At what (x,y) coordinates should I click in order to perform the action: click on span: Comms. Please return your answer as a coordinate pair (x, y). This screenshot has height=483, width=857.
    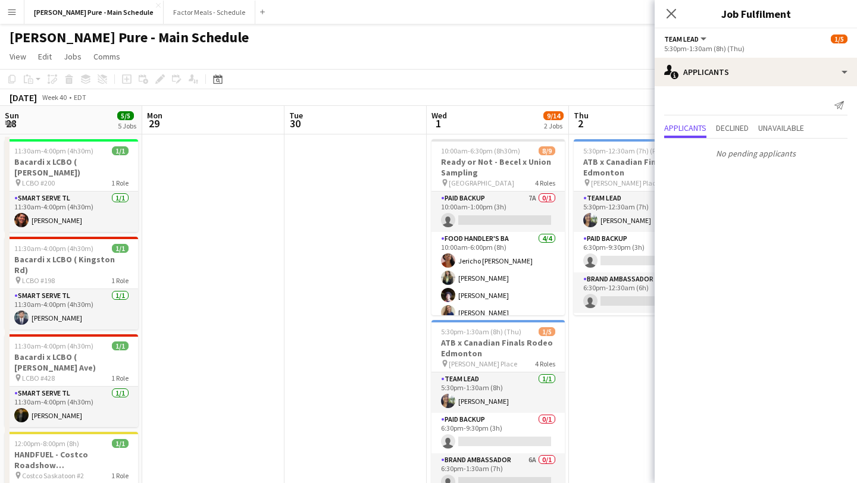
    Looking at the image, I should click on (107, 57).